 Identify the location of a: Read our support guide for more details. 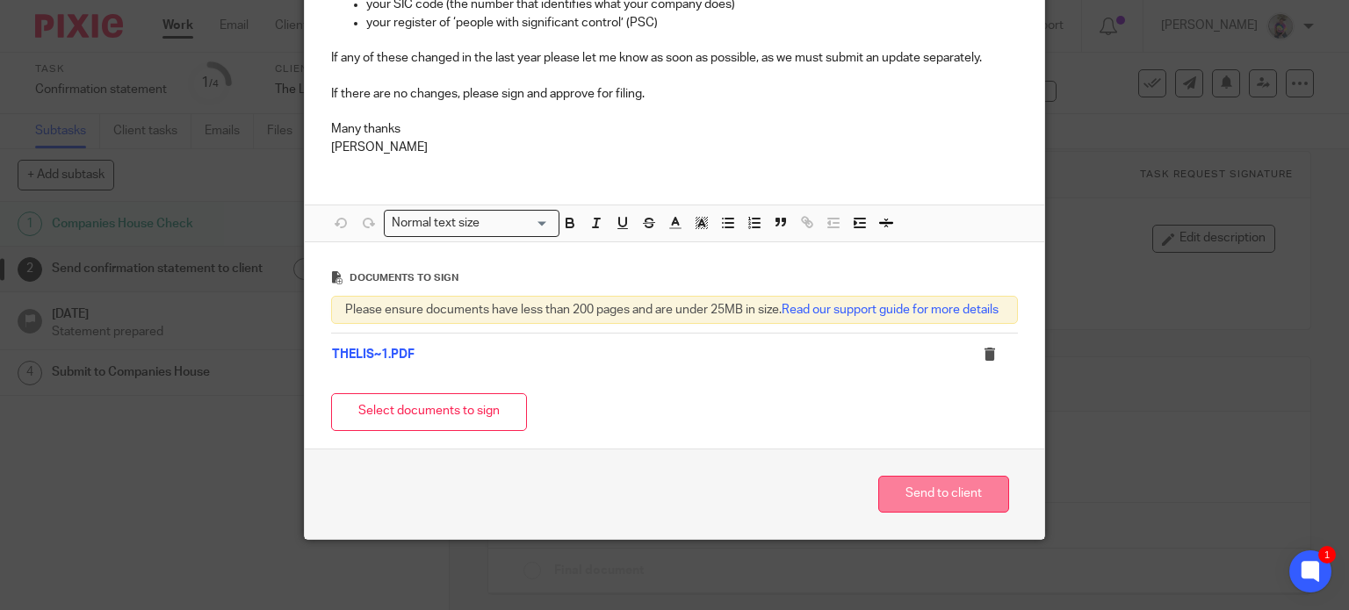
(890, 310).